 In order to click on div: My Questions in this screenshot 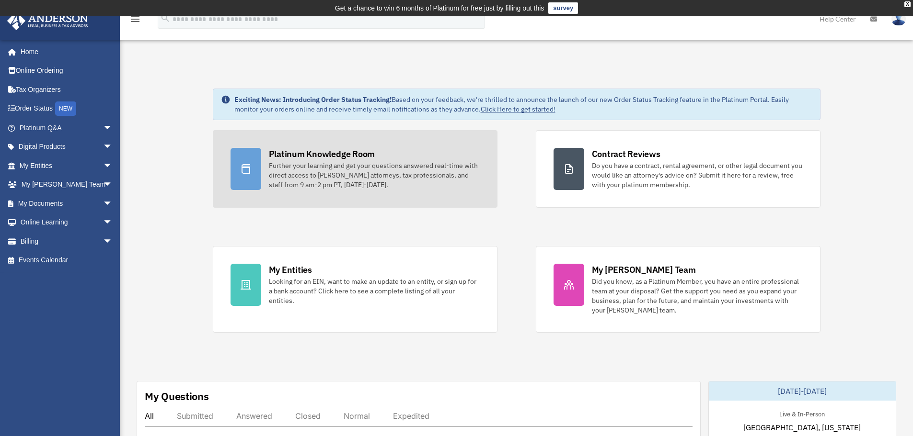, I will do `click(177, 397)`.